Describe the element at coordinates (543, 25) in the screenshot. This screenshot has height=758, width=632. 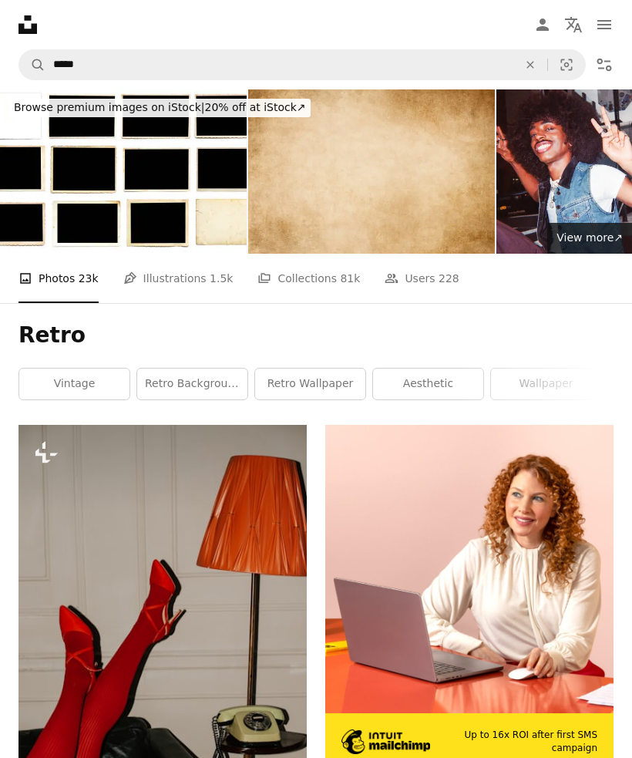
I see `a: Log in / Sign up` at that location.